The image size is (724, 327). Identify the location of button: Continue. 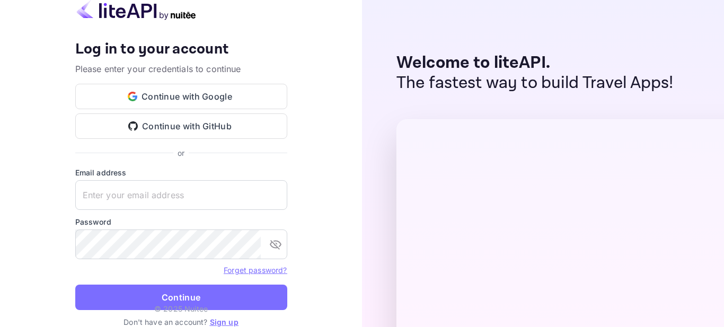
(181, 297).